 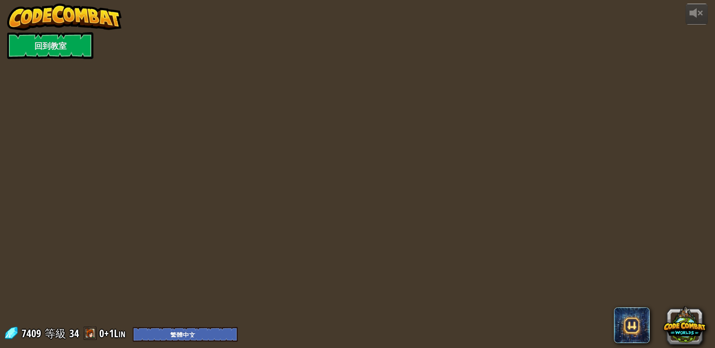 What do you see at coordinates (696, 14) in the screenshot?
I see `button: 調整音量` at bounding box center [696, 14].